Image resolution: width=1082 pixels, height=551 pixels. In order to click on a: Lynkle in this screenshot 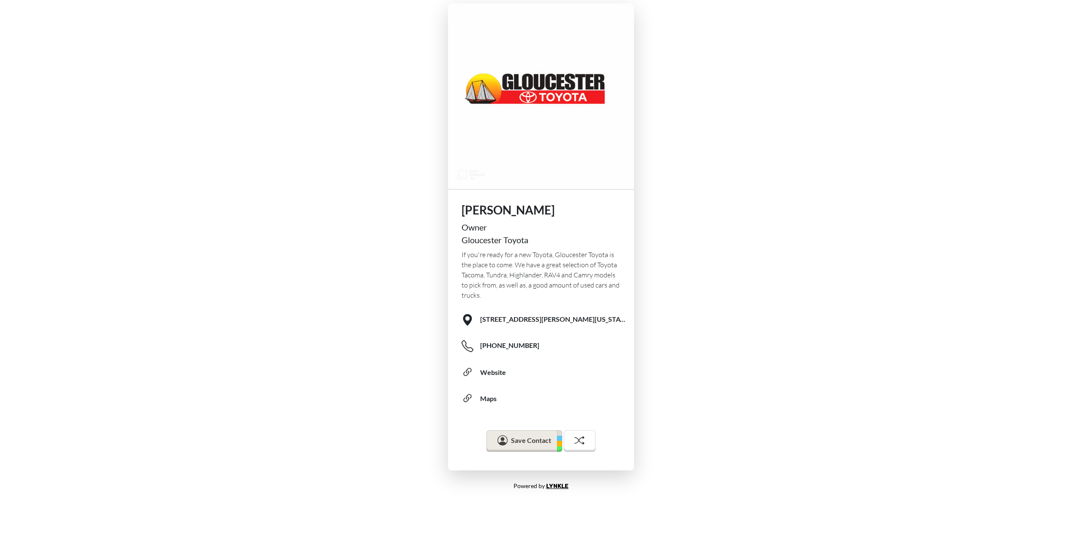, I will do `click(557, 486)`.